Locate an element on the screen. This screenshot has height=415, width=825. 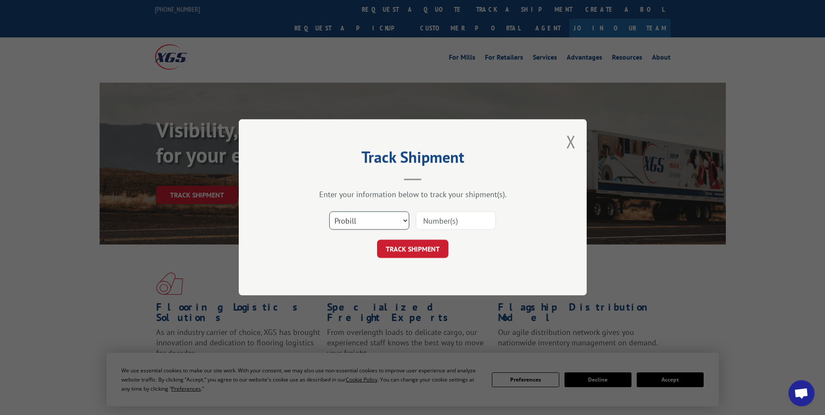
button: TRACK SHIPMENT is located at coordinates (413, 249).